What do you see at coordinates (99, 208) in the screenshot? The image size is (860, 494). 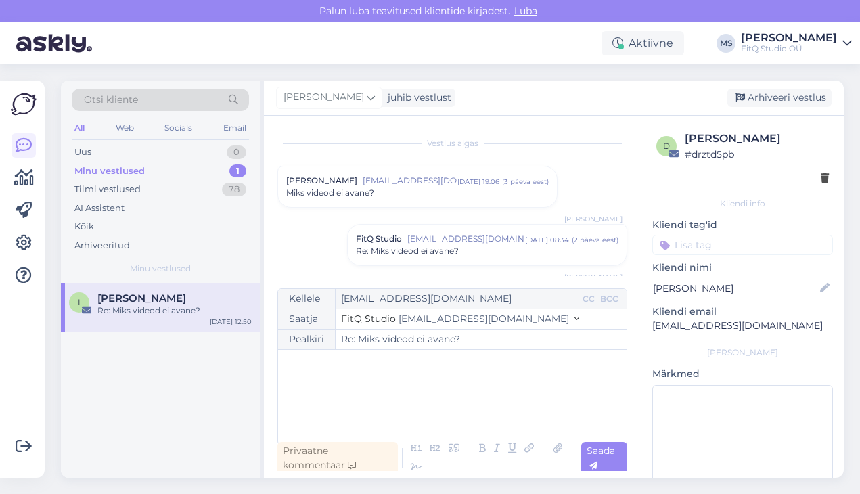 I see `div: AI Assistent` at bounding box center [99, 208].